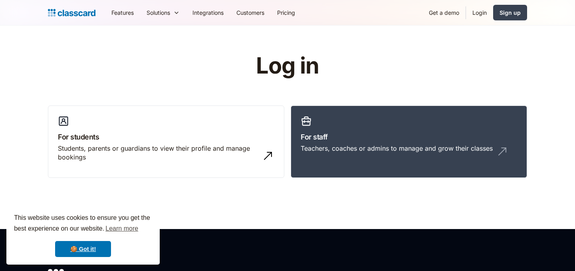  I want to click on a: Sign up, so click(510, 12).